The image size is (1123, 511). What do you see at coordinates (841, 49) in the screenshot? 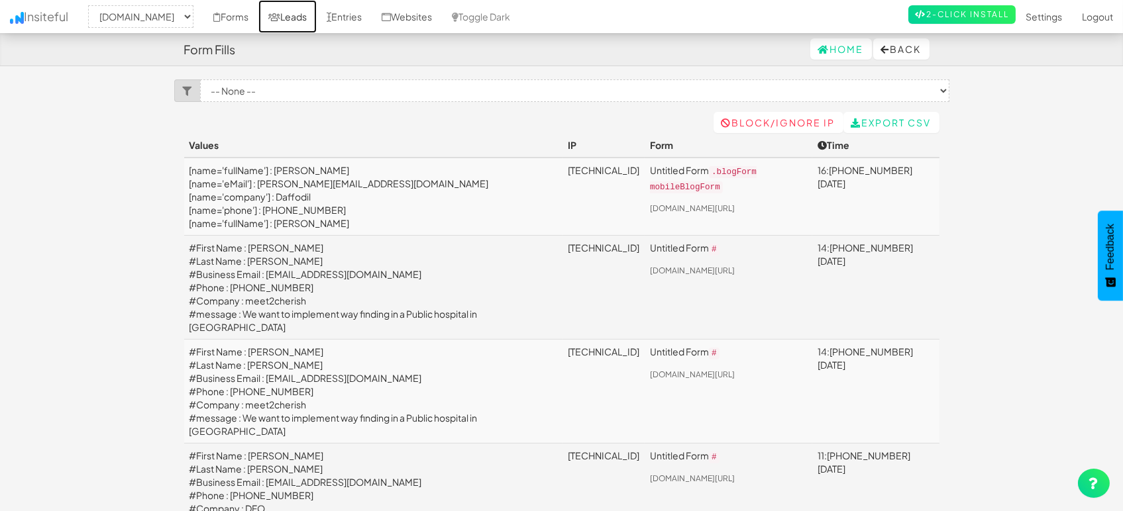
I see `a: Home` at bounding box center [841, 49].